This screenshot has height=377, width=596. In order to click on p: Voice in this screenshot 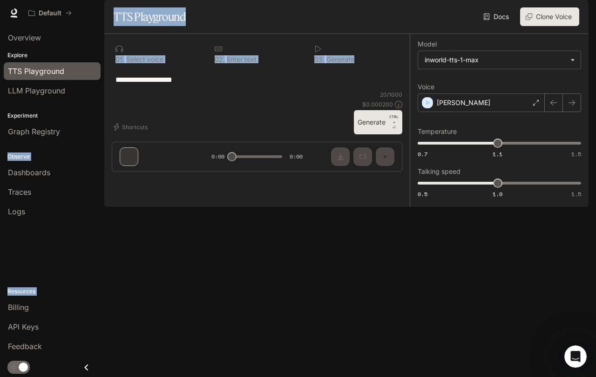, I will do `click(426, 87)`.